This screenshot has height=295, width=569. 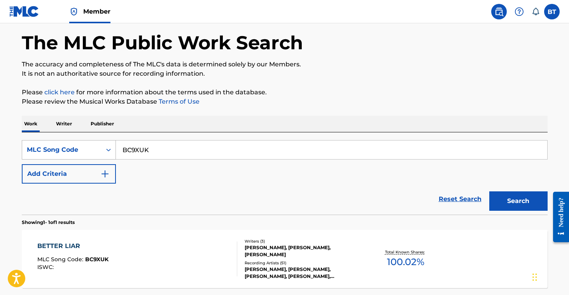 What do you see at coordinates (303, 263) in the screenshot?
I see `div: Recording Artists ( 51 )` at bounding box center [303, 263].